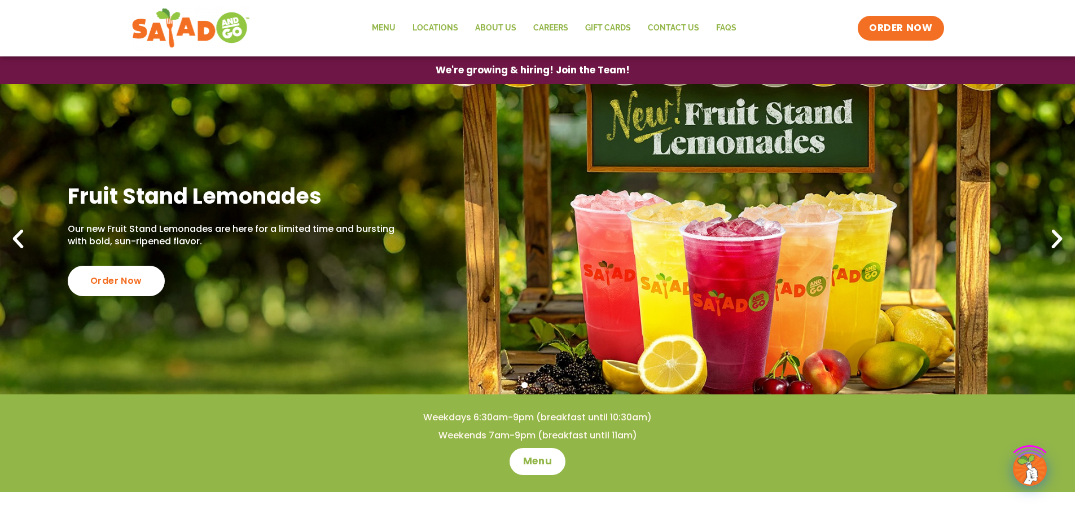 The width and height of the screenshot is (1075, 514). Describe the element at coordinates (537, 385) in the screenshot. I see `span: Go to slide 2` at that location.